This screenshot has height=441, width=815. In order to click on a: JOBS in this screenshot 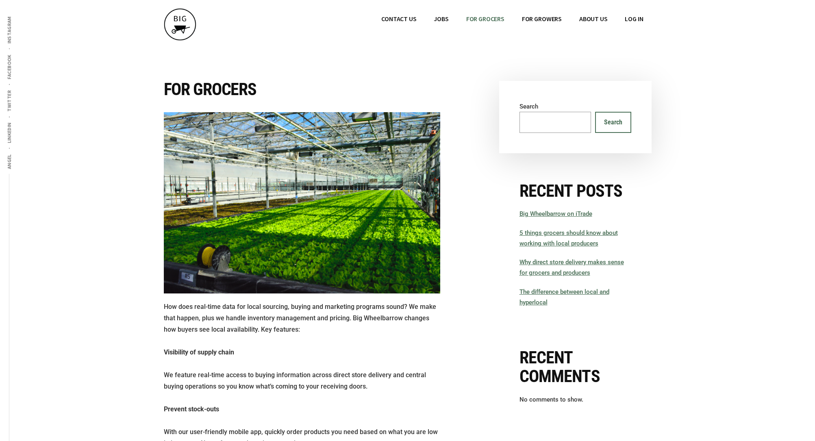, I will do `click(441, 19)`.